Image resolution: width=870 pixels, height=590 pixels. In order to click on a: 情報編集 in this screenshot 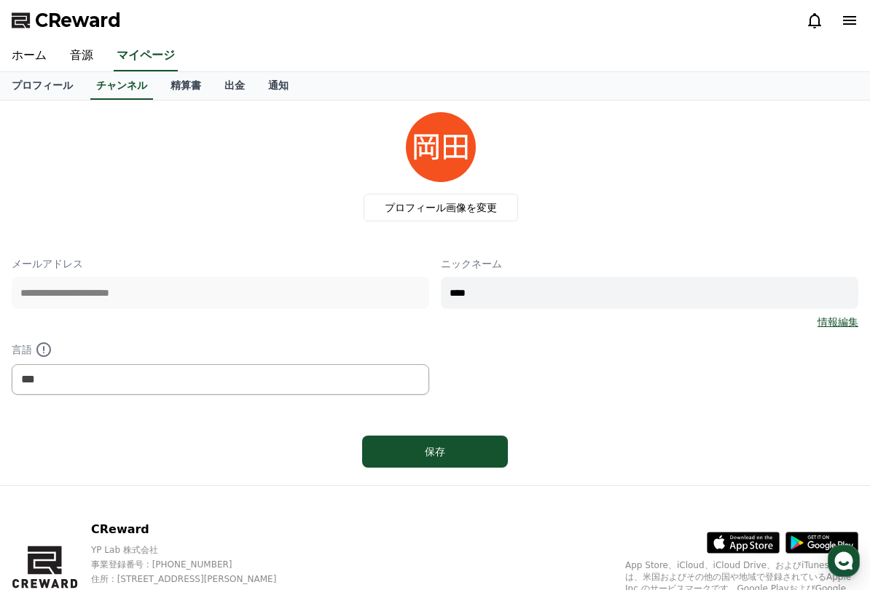, I will do `click(838, 322)`.